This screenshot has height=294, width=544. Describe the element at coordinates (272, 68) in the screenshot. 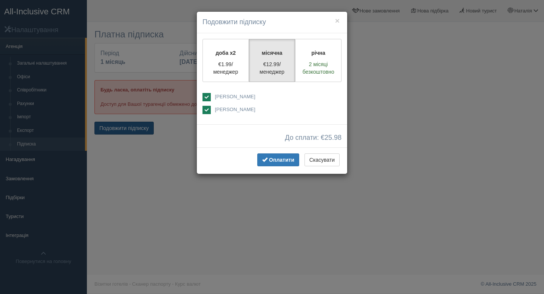

I see `p: €12.99/менеджер` at that location.